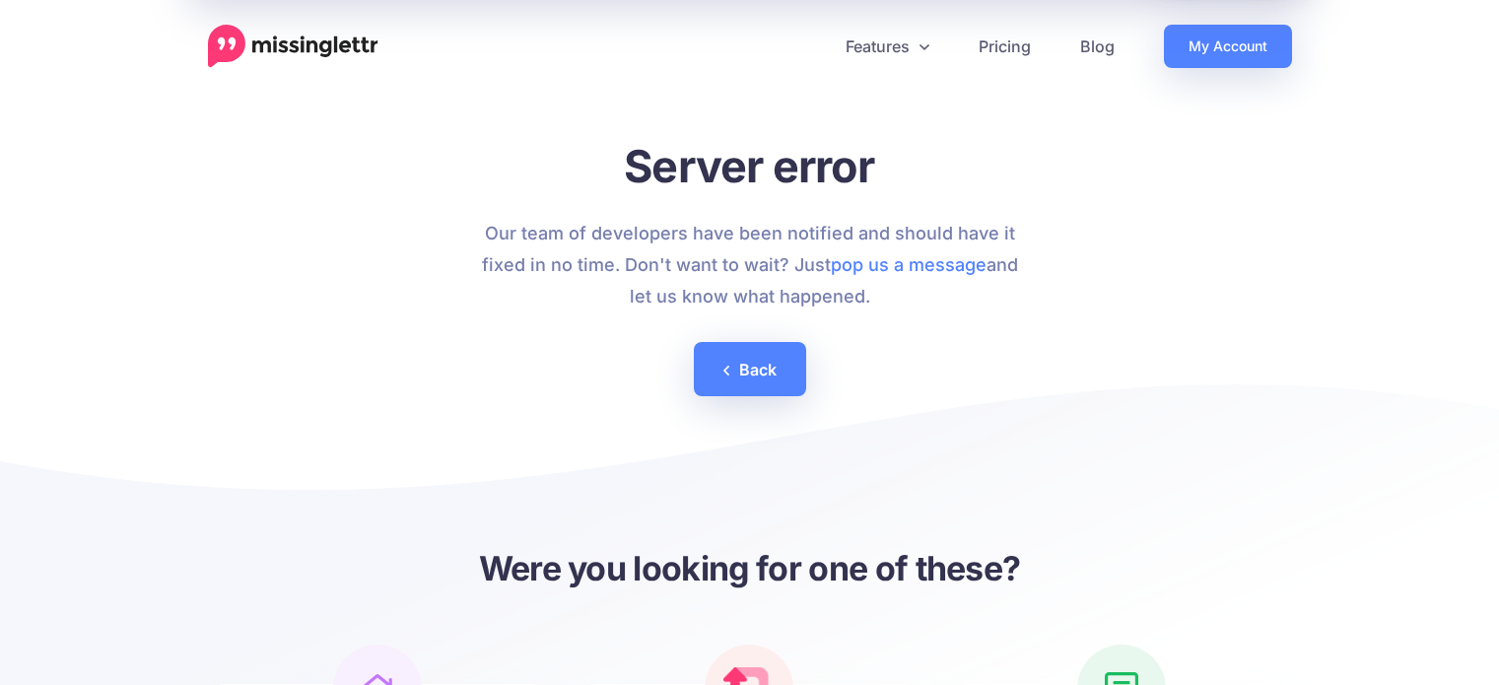  I want to click on h1: Server error, so click(749, 166).